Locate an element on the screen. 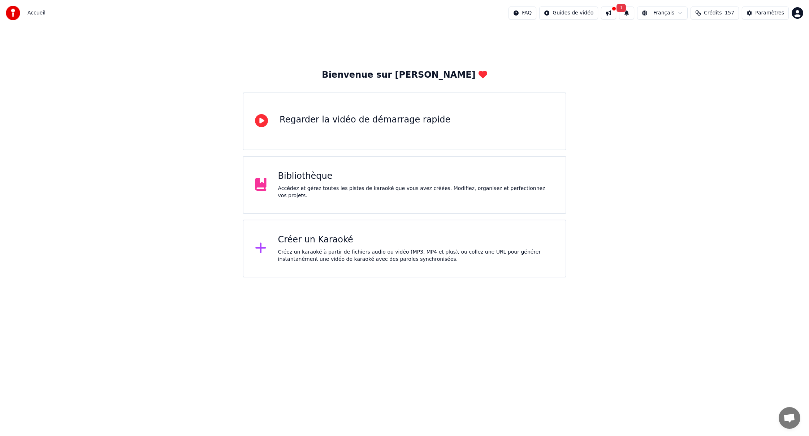  div: Bibliothèque is located at coordinates (416, 176).